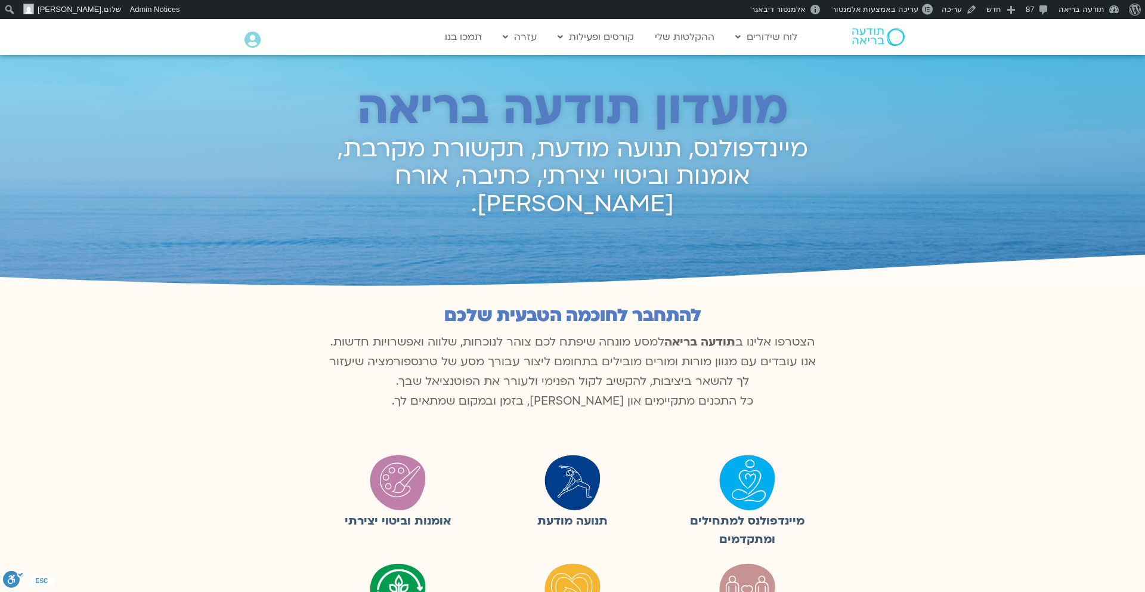 The image size is (1145, 592). What do you see at coordinates (685, 37) in the screenshot?
I see `a: ההקלטות שלי` at bounding box center [685, 37].